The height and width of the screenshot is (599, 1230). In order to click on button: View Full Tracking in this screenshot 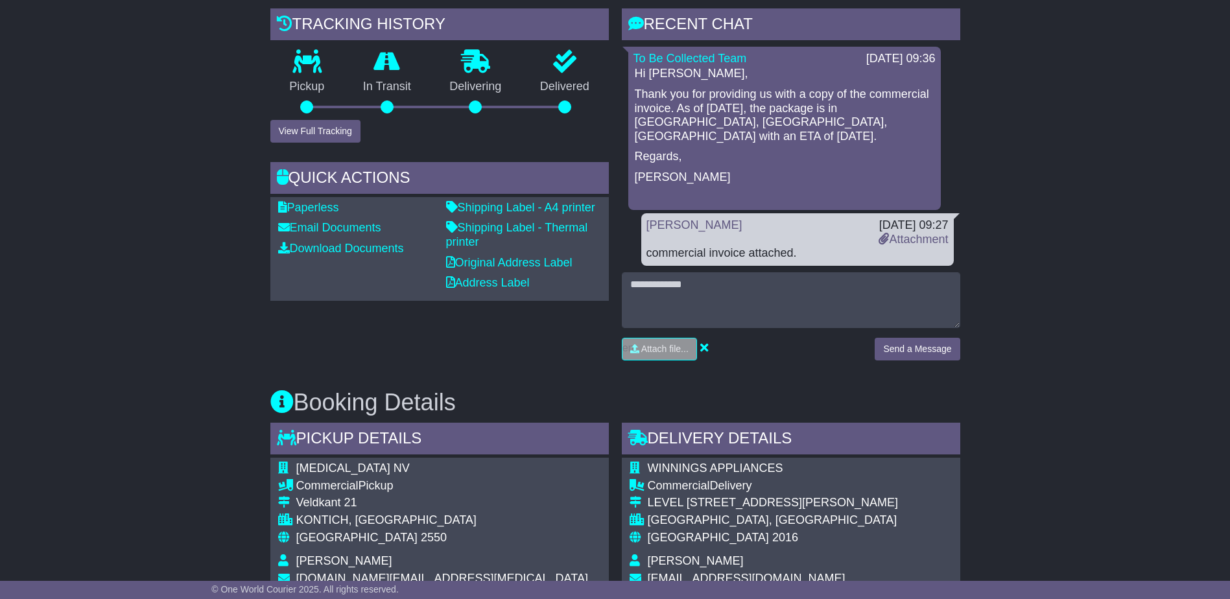, I will do `click(315, 131)`.